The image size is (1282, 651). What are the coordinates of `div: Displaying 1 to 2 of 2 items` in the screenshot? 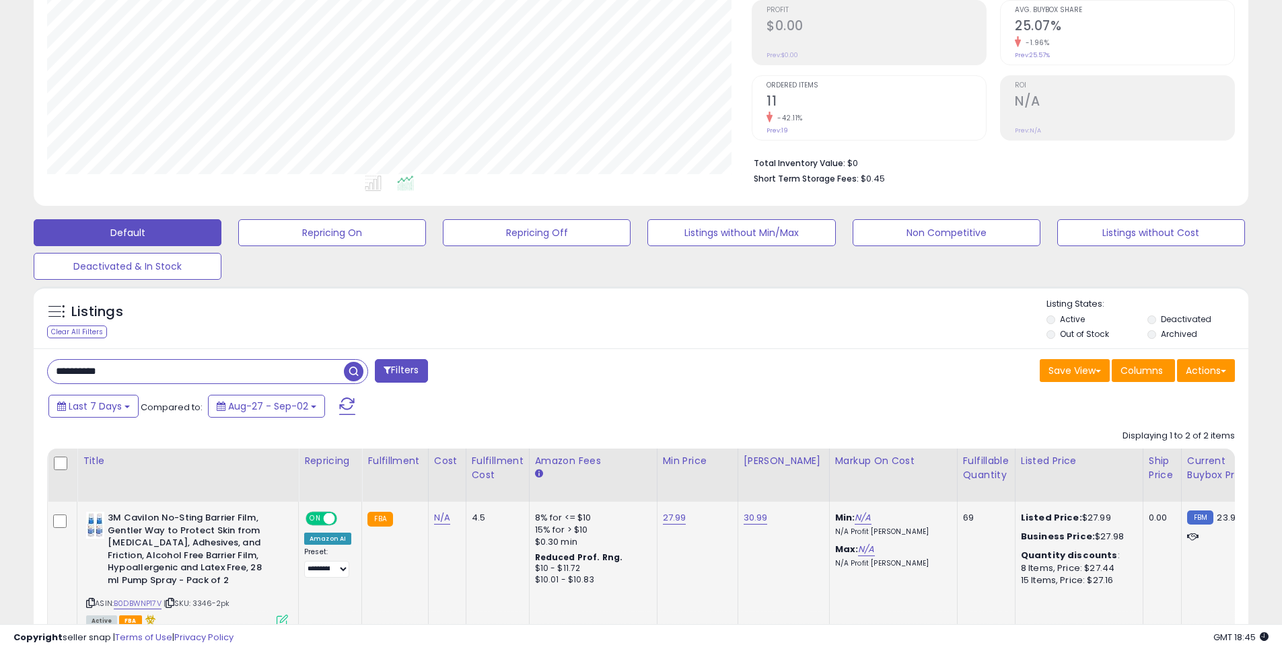 It's located at (1178, 436).